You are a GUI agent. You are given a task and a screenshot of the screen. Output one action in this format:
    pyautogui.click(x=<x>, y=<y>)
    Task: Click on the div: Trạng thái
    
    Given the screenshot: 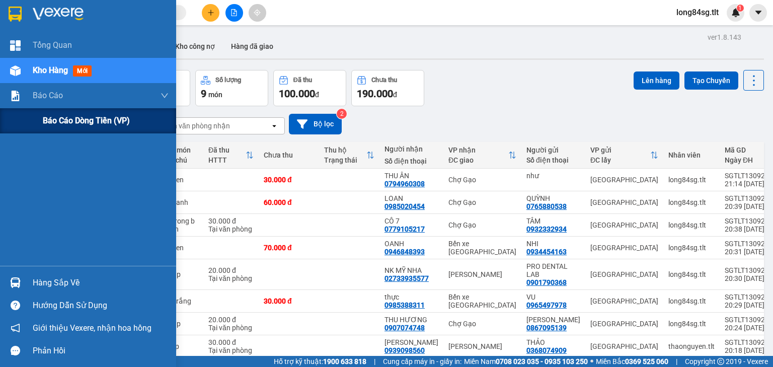 What is the action you would take?
    pyautogui.click(x=345, y=160)
    